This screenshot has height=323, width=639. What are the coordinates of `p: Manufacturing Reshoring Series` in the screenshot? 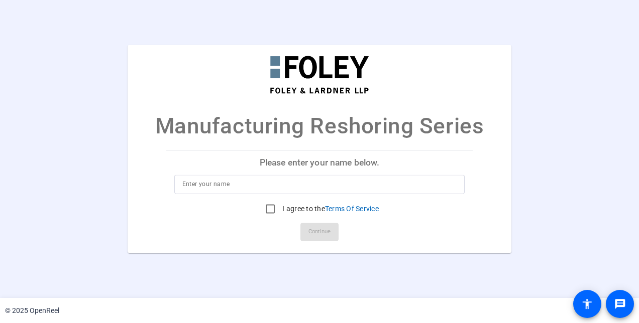 It's located at (319, 126).